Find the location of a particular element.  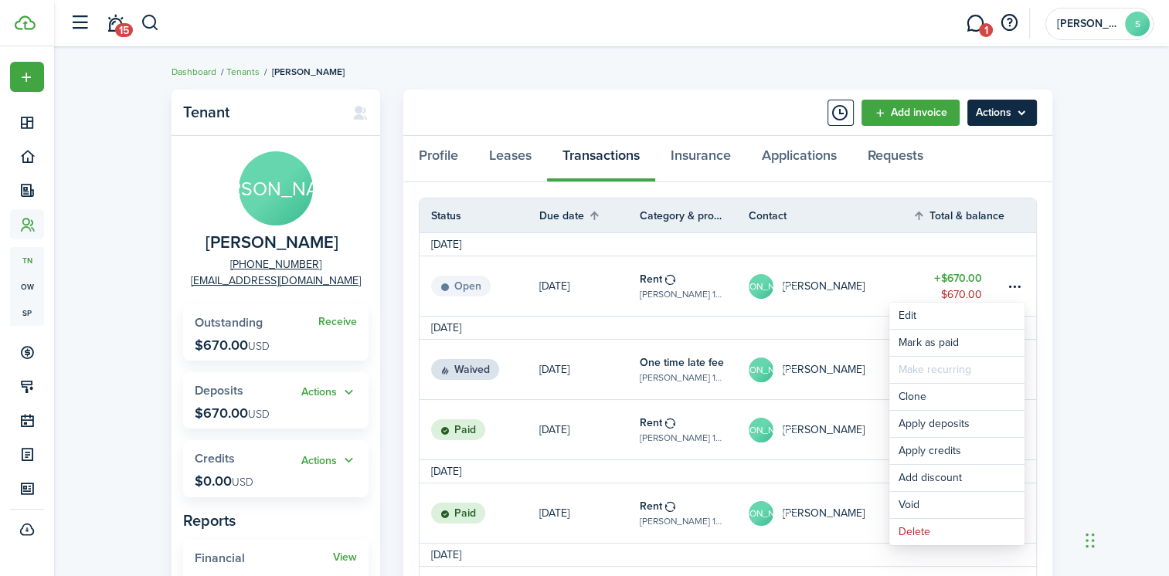

a: $670.00$670.00 is located at coordinates (958, 286).